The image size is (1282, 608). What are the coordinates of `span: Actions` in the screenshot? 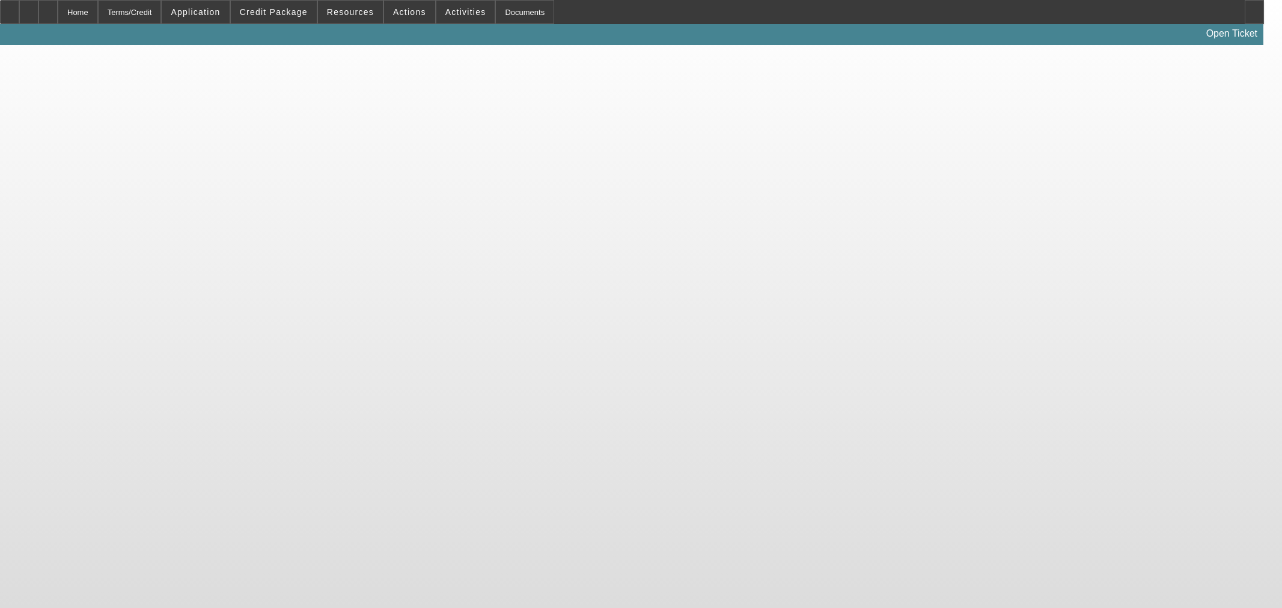 It's located at (409, 12).